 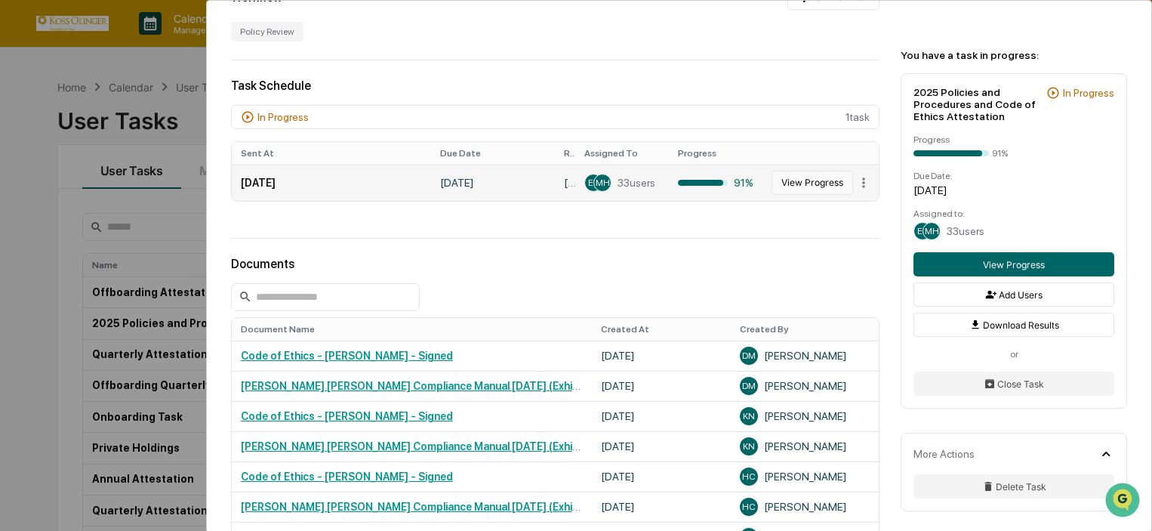 What do you see at coordinates (155, 316) in the screenshot?
I see `span: Attestations` at bounding box center [155, 316].